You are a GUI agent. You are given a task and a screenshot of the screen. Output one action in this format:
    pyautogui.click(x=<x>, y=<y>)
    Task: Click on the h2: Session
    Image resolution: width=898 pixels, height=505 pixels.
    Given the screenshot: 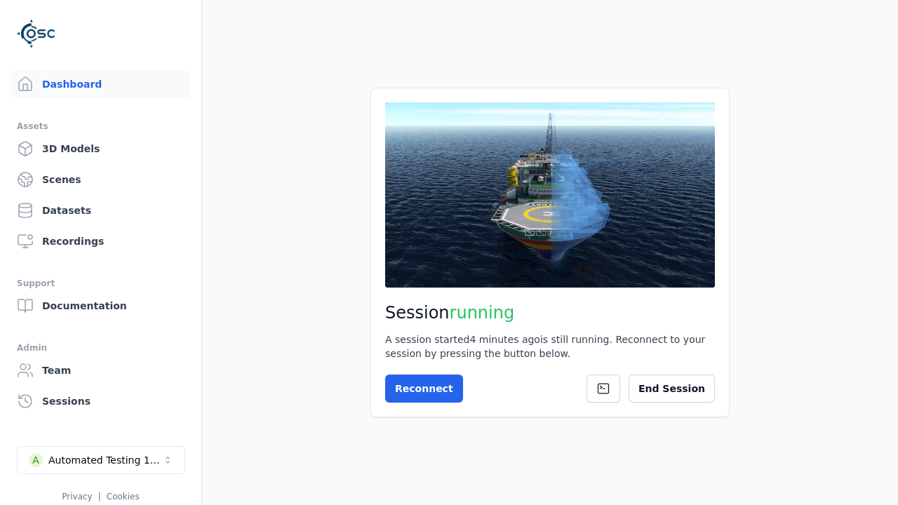 What is the action you would take?
    pyautogui.click(x=550, y=313)
    